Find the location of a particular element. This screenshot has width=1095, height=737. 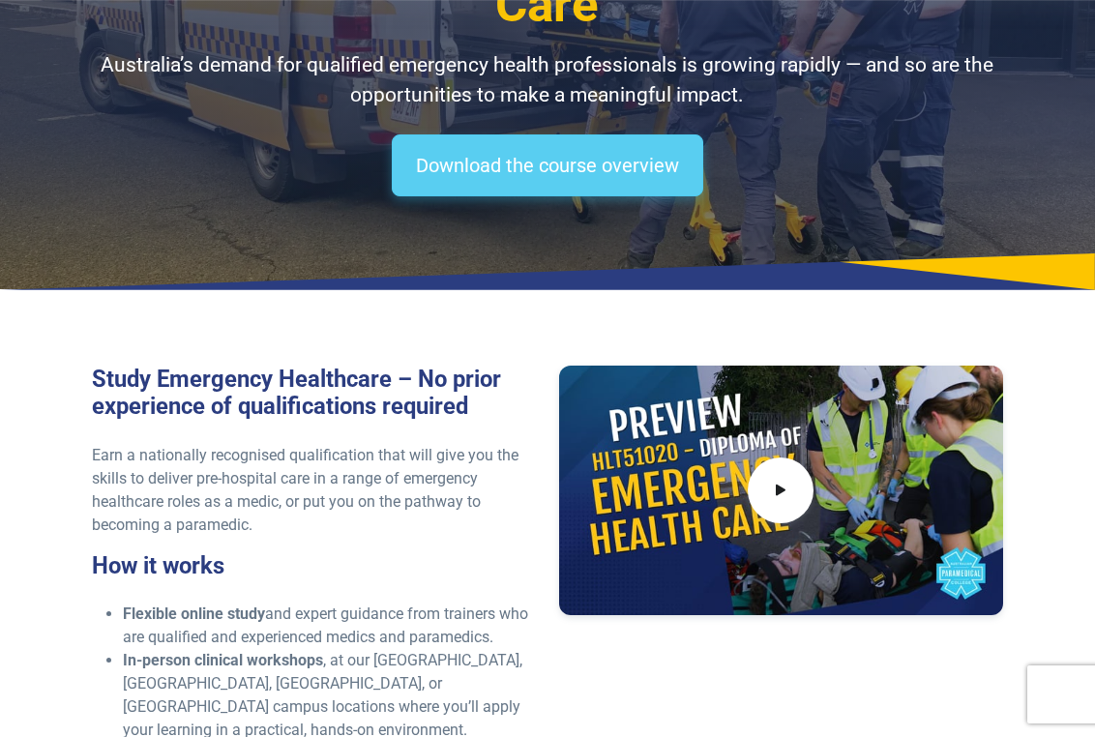

h3: How it works is located at coordinates (313, 566).